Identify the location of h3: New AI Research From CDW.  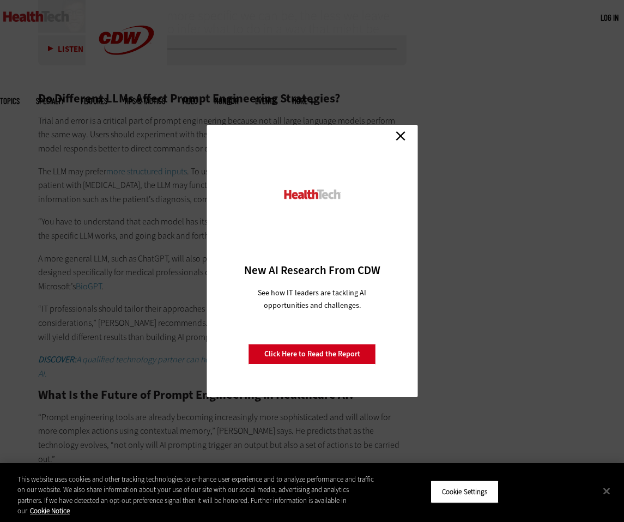
(312, 270).